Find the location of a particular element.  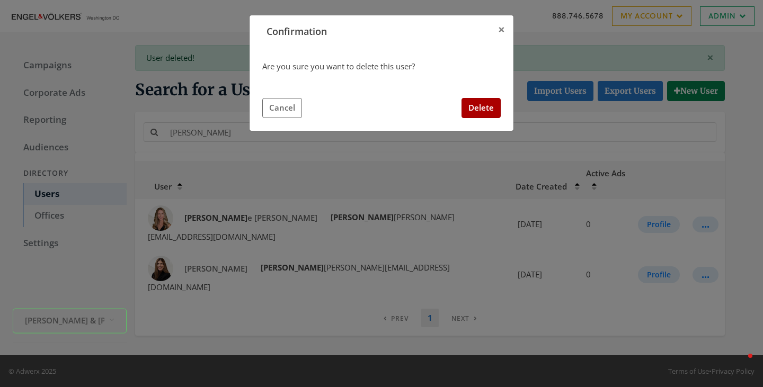

div: Are you sure you want to delete this user? is located at coordinates (381, 66).